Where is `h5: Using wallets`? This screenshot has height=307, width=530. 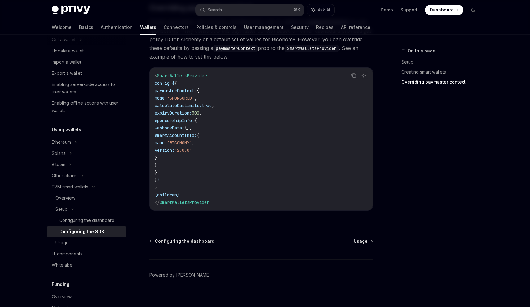 h5: Using wallets is located at coordinates (66, 130).